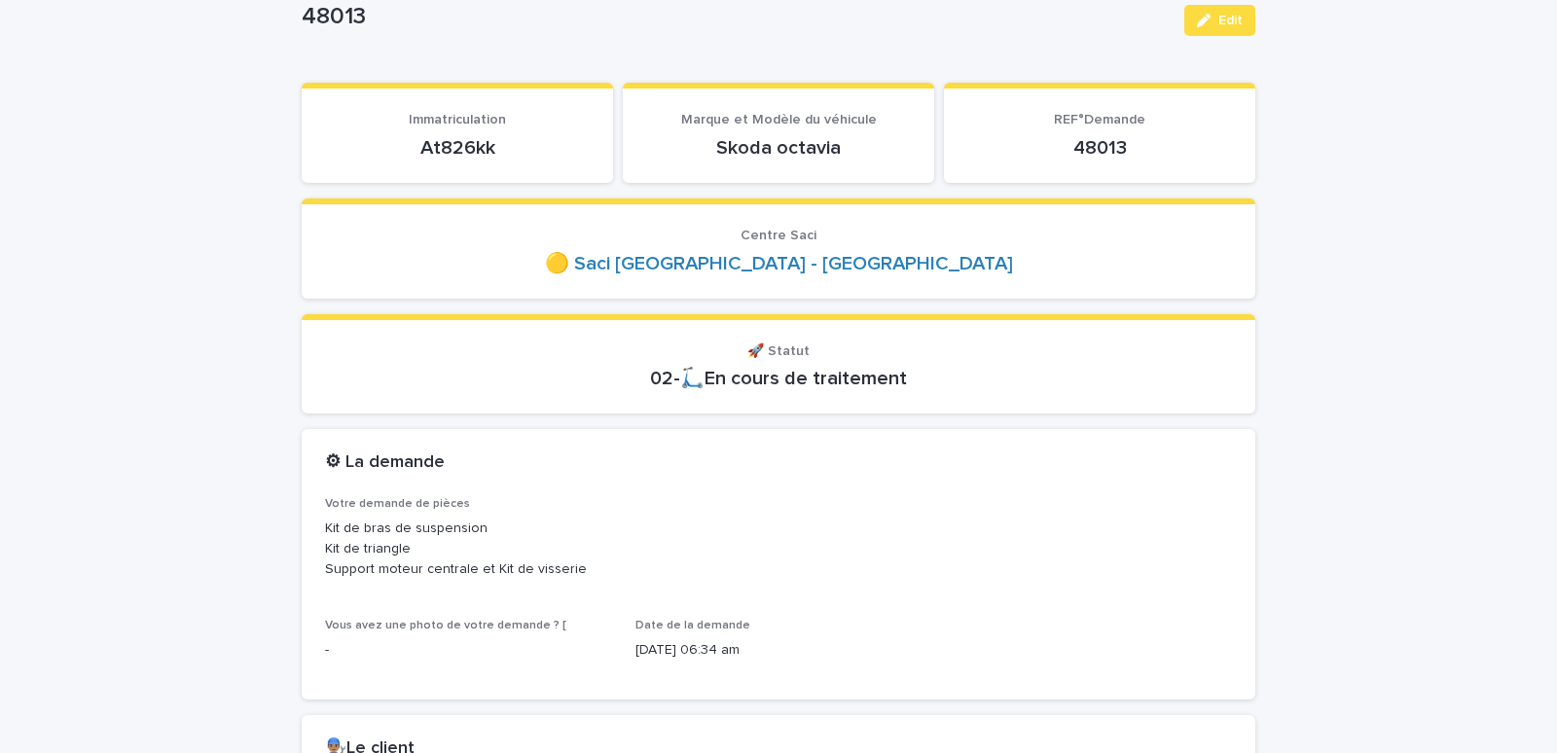 This screenshot has width=1557, height=753. What do you see at coordinates (457, 148) in the screenshot?
I see `p: At826kk` at bounding box center [457, 148].